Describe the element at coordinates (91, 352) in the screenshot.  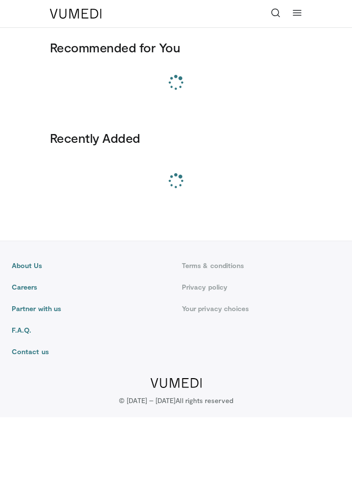
I see `a: Contact us` at that location.